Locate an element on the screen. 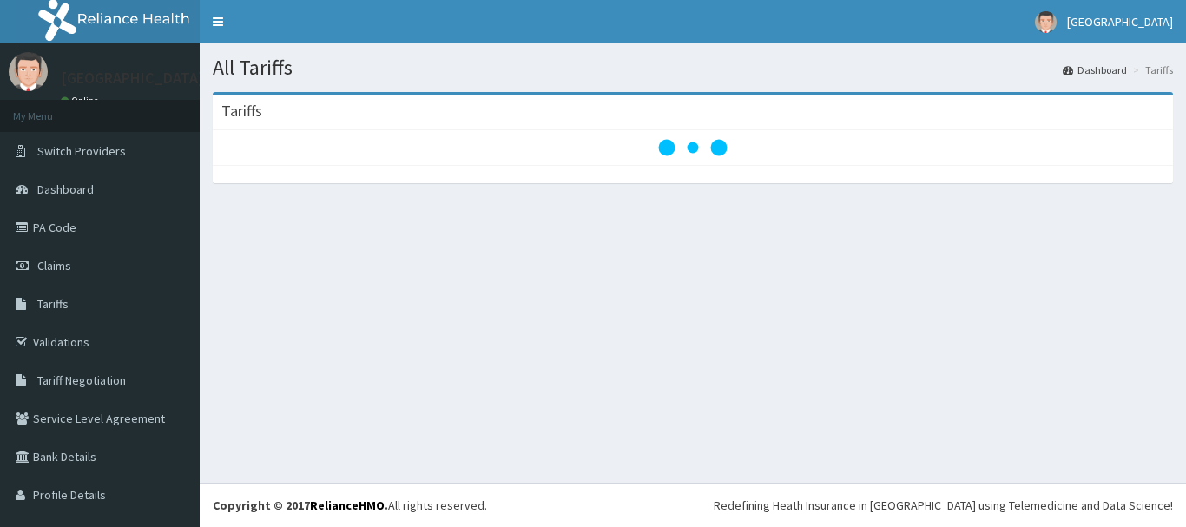 The height and width of the screenshot is (527, 1186). li: Tariffs is located at coordinates (1150, 69).